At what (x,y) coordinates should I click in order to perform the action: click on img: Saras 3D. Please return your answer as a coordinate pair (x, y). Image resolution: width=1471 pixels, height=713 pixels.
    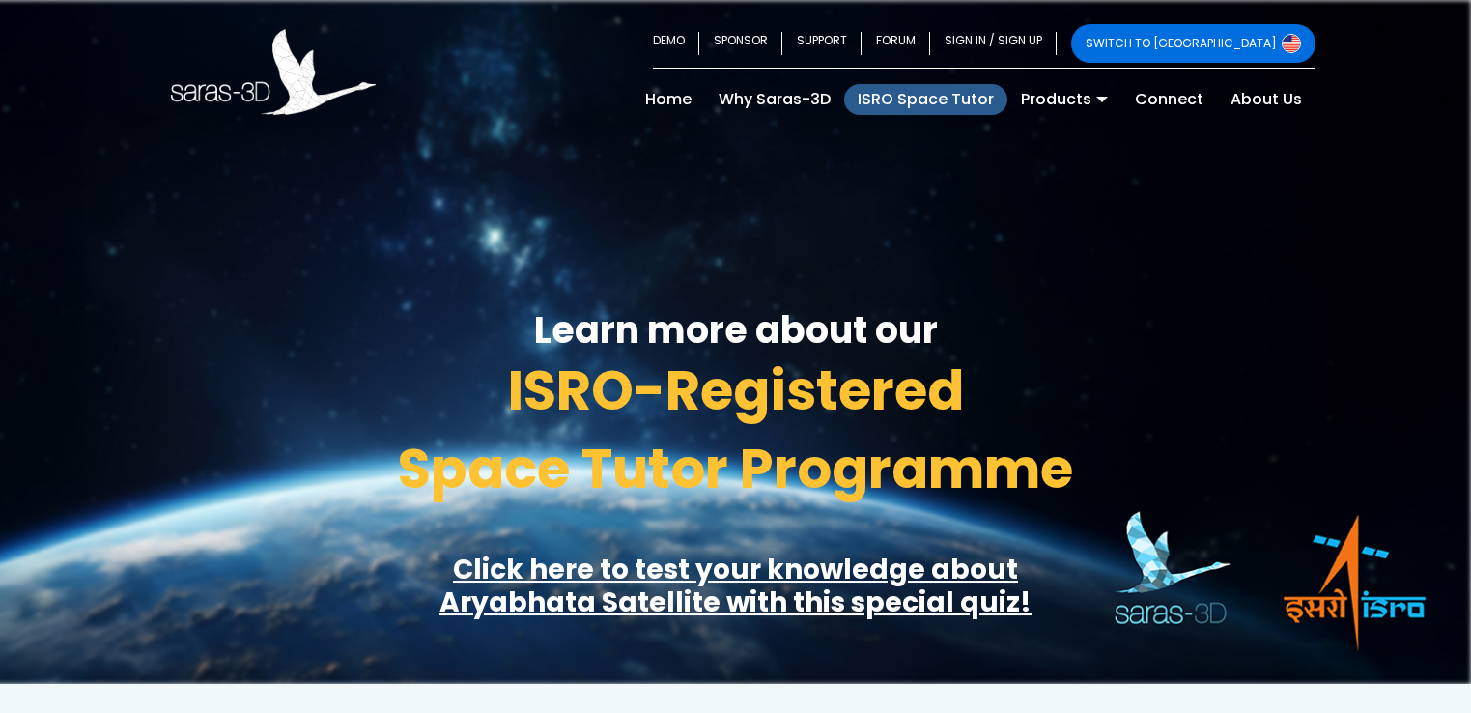
    Looking at the image, I should click on (273, 71).